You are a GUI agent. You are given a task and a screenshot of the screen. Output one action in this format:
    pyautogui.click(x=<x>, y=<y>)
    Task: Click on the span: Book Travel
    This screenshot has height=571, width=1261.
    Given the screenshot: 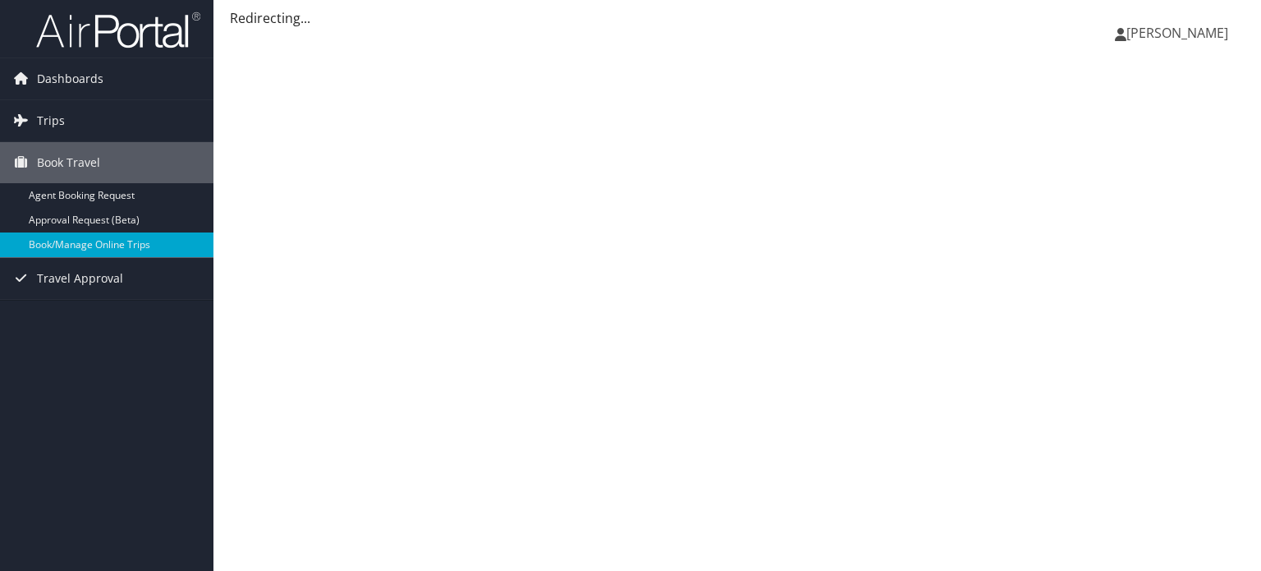 What is the action you would take?
    pyautogui.click(x=68, y=163)
    